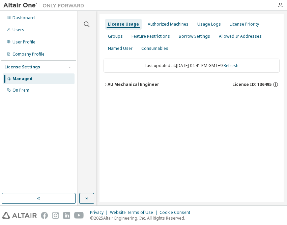  Describe the element at coordinates (24, 42) in the screenshot. I see `div: User Profile` at that location.